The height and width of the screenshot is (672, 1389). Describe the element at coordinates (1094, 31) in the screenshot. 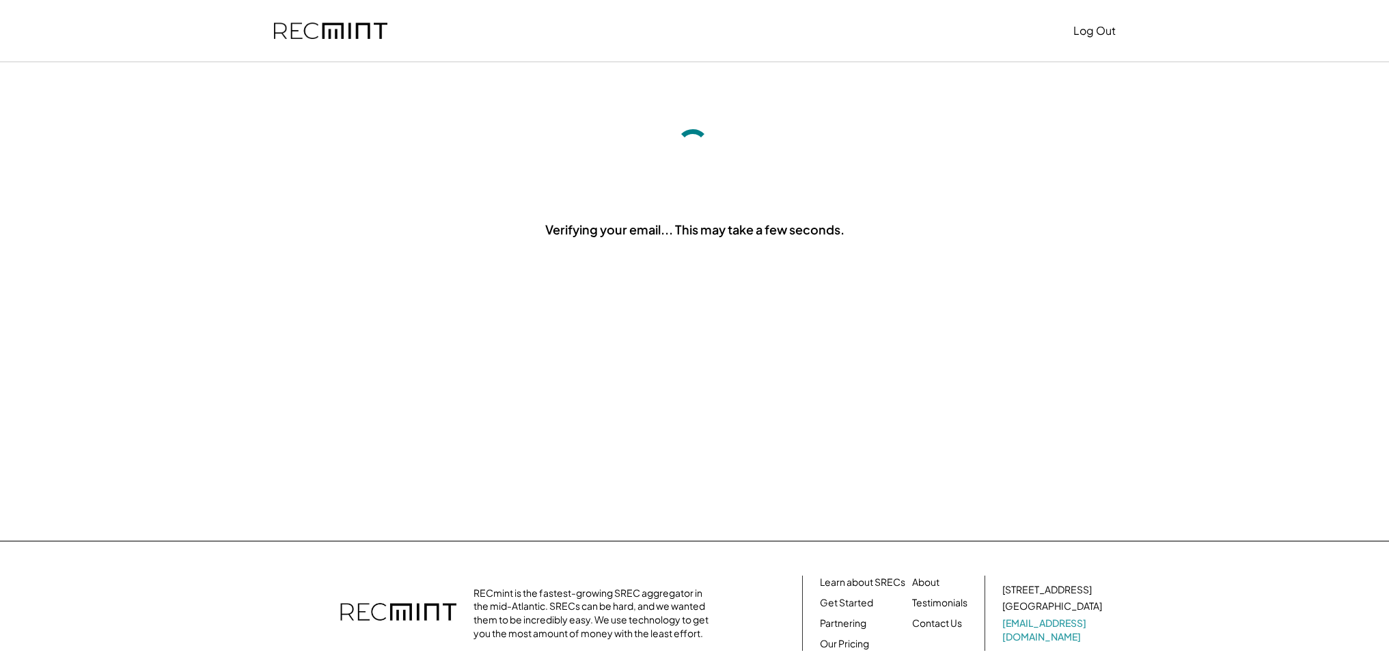

I see `button: Log Out` at that location.